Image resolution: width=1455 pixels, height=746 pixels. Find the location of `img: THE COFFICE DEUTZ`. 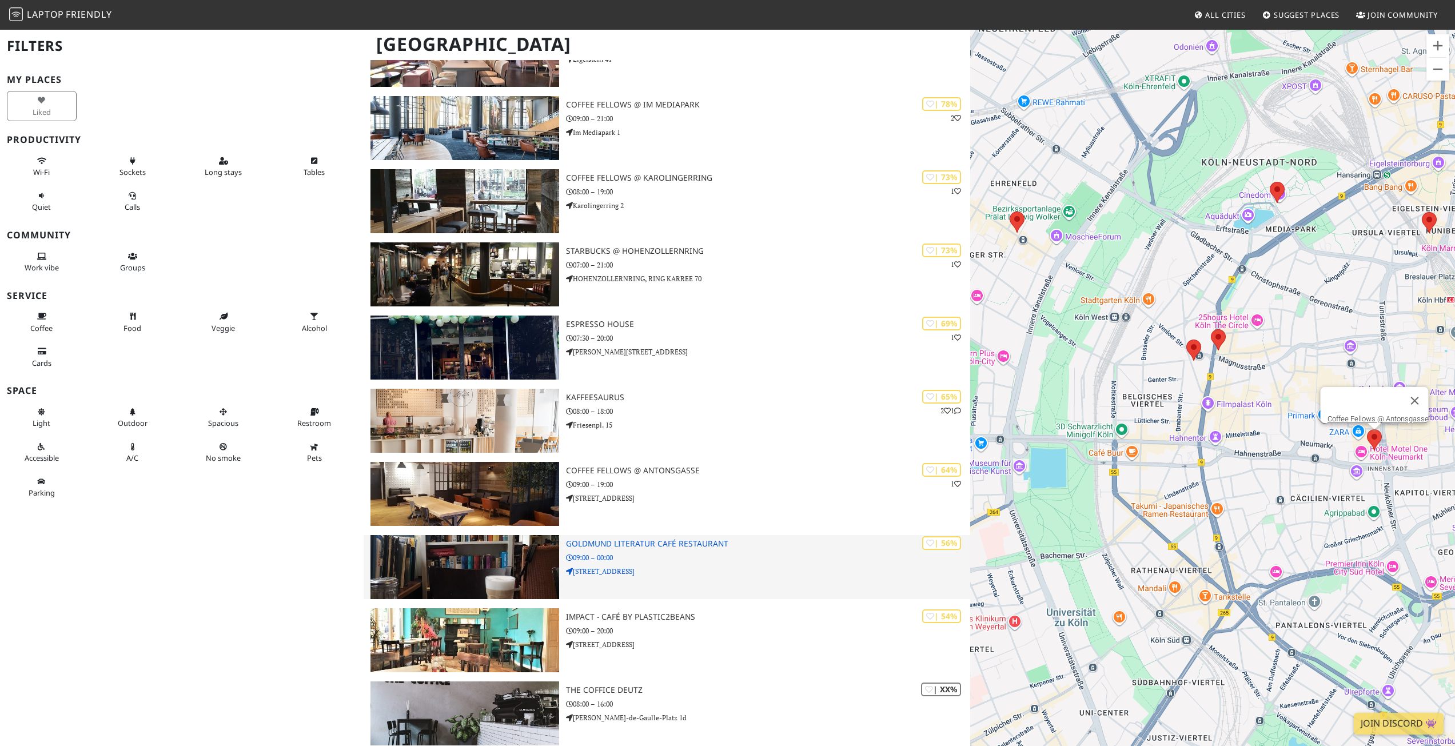

img: THE COFFICE DEUTZ is located at coordinates (464, 713).